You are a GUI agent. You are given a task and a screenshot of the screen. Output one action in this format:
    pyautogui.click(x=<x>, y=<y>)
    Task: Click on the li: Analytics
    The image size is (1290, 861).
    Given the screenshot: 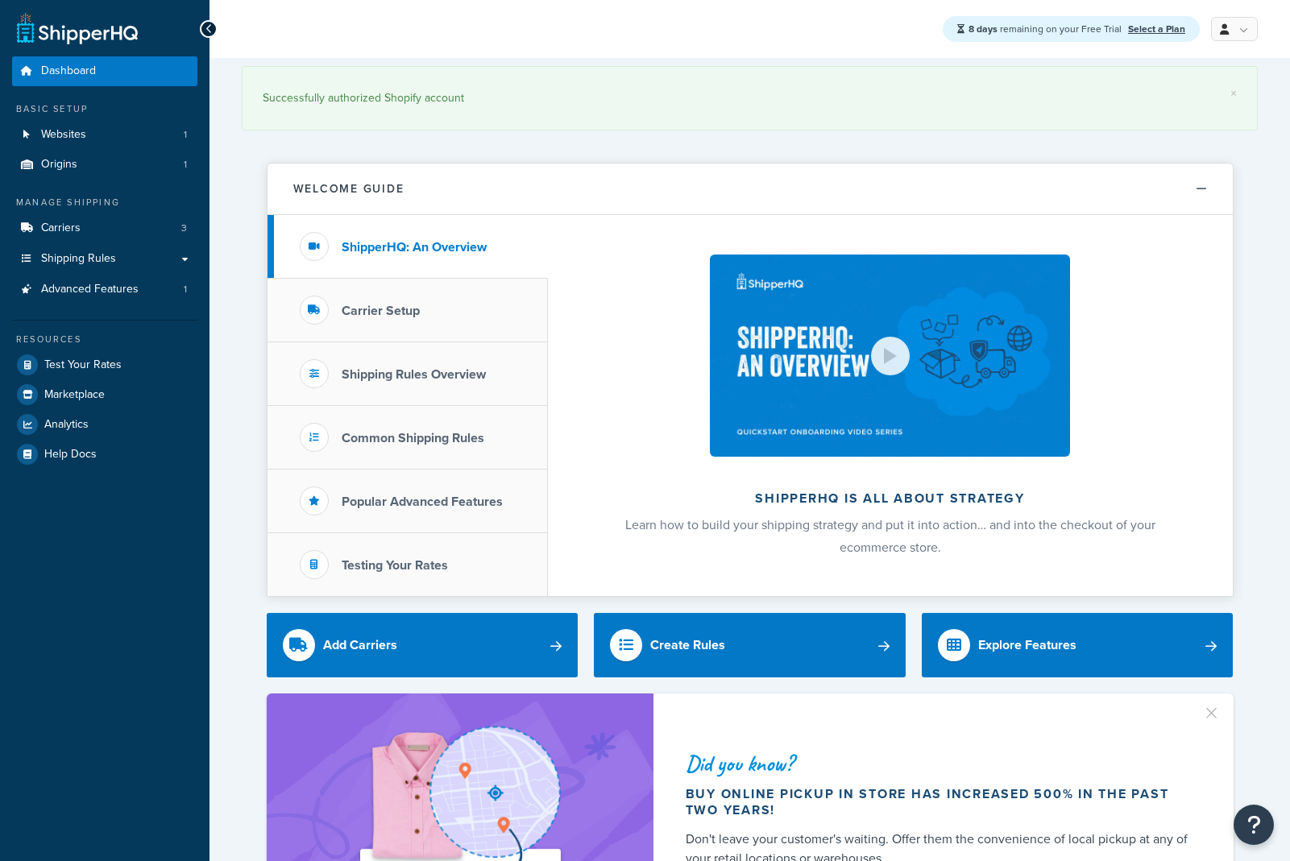 What is the action you would take?
    pyautogui.click(x=105, y=425)
    